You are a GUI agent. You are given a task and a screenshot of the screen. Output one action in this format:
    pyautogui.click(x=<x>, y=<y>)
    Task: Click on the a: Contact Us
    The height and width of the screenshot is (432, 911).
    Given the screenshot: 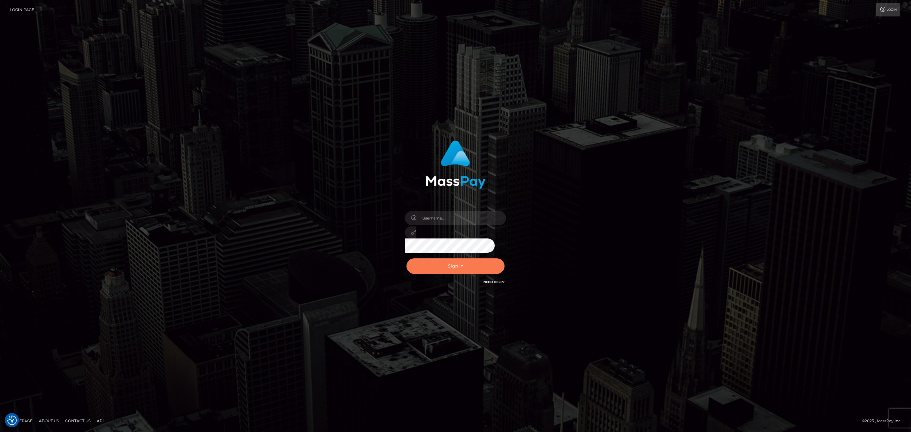 What is the action you would take?
    pyautogui.click(x=78, y=421)
    